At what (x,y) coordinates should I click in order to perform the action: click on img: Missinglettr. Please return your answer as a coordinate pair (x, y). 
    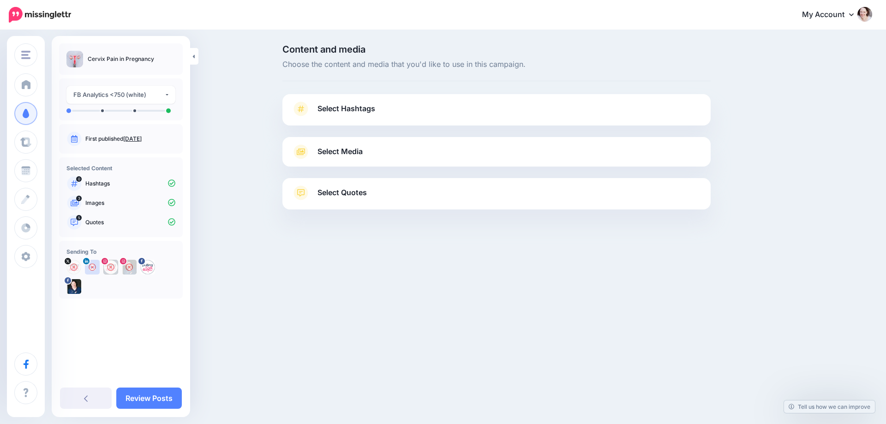
    Looking at the image, I should click on (40, 15).